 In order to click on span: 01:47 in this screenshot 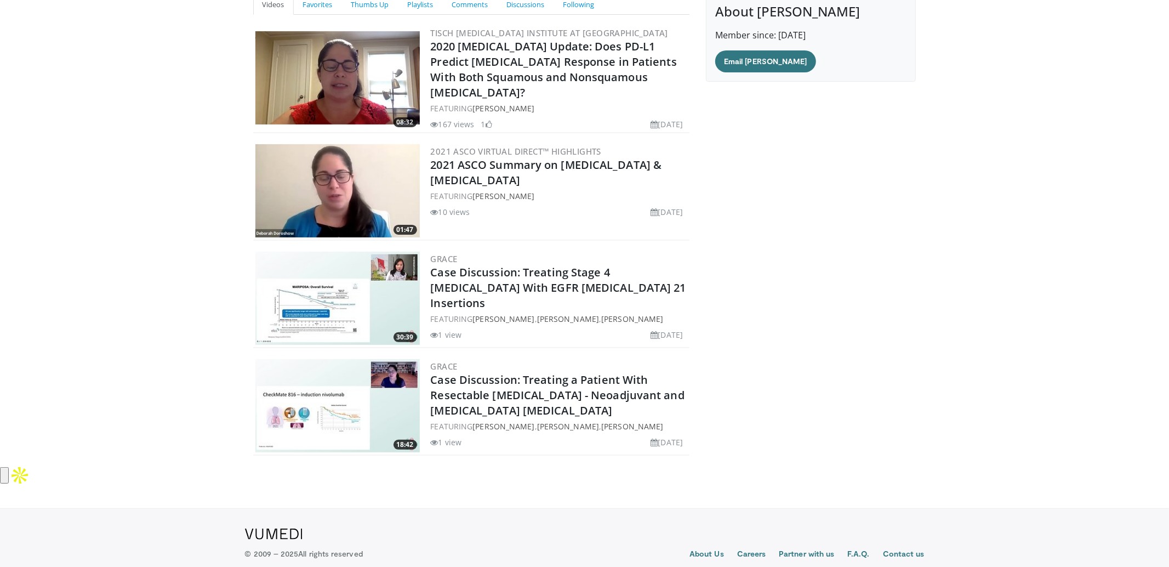, I will do `click(405, 230)`.